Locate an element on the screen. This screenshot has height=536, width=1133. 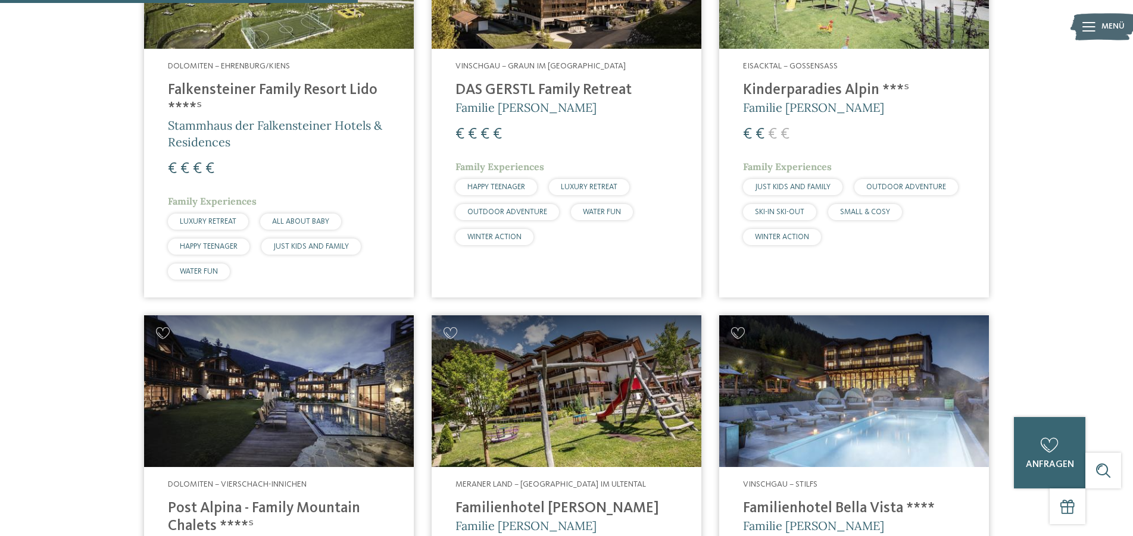
span: Vinschgau – Stilfs is located at coordinates (780, 485).